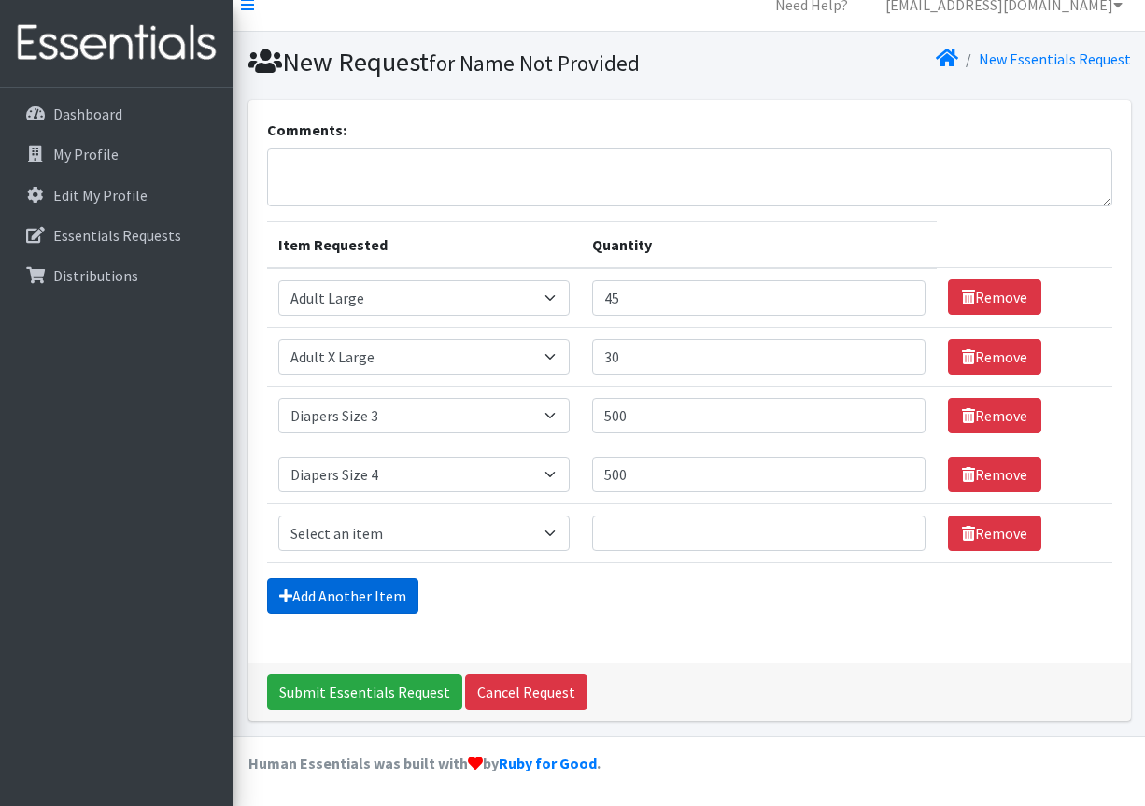 Image resolution: width=1145 pixels, height=806 pixels. Describe the element at coordinates (424, 763) in the screenshot. I see `strong: Human Essentials was built with by .` at that location.